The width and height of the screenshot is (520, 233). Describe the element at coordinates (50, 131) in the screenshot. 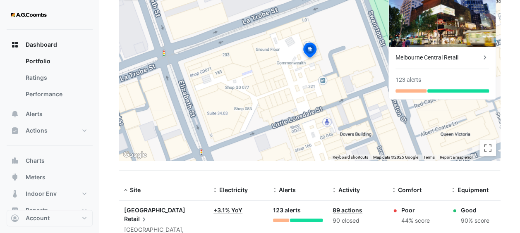

I see `button: Actions` at that location.